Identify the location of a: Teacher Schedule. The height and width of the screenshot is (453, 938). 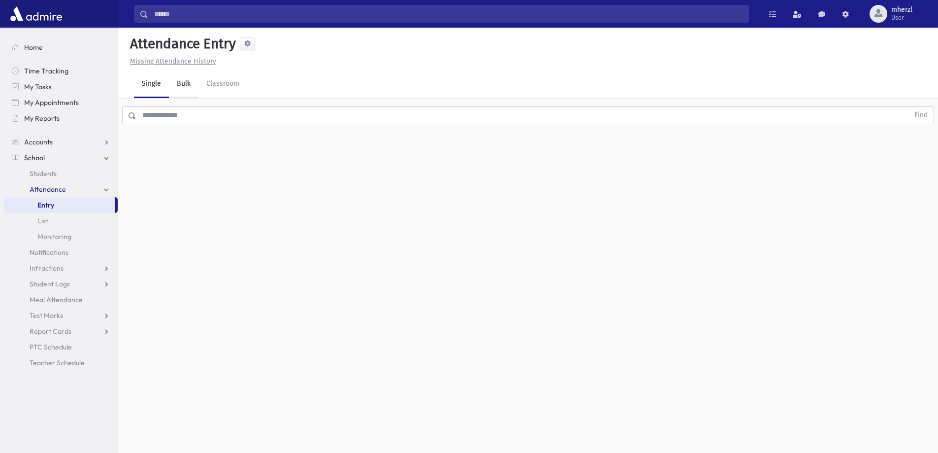
(61, 363).